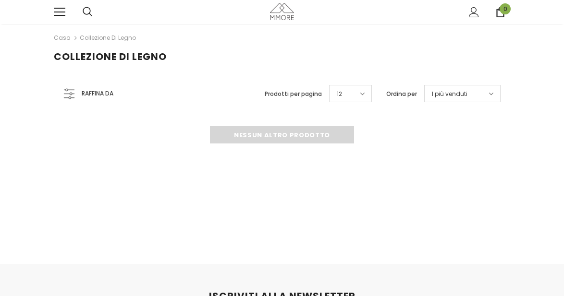 The image size is (564, 296). Describe the element at coordinates (449, 94) in the screenshot. I see `span: I più venduti` at that location.